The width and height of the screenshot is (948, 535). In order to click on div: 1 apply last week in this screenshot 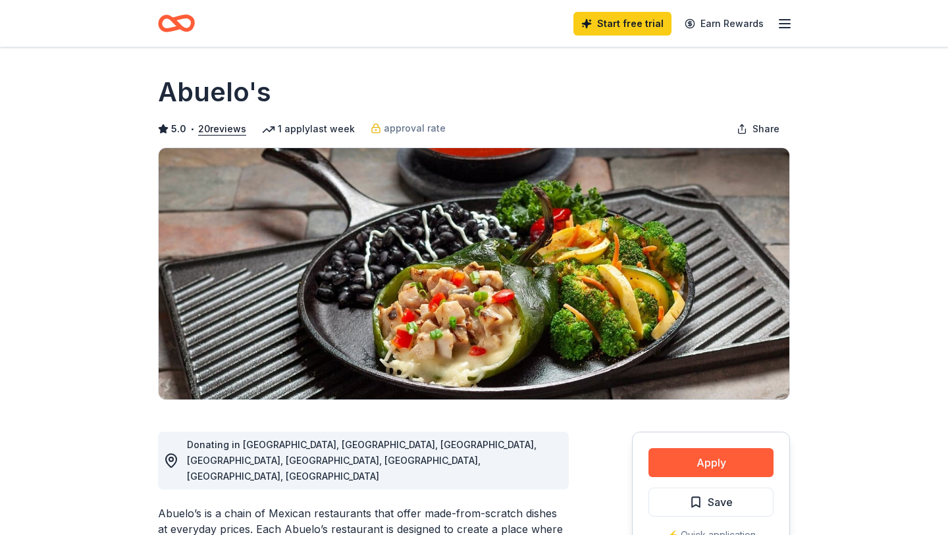, I will do `click(308, 129)`.